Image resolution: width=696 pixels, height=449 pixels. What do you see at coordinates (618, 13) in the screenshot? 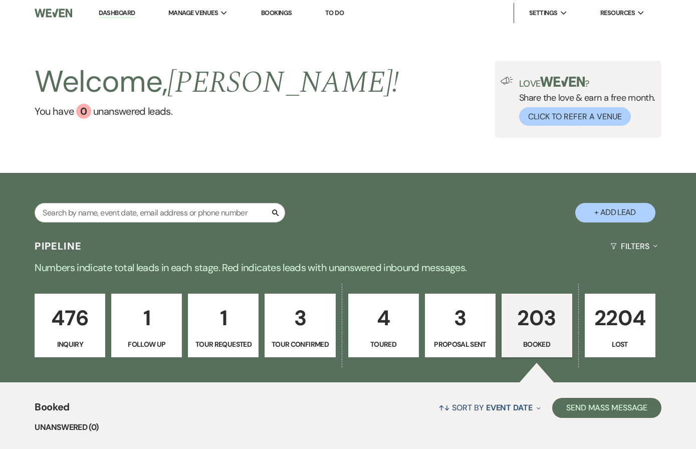
I see `span: Resources` at bounding box center [618, 13].